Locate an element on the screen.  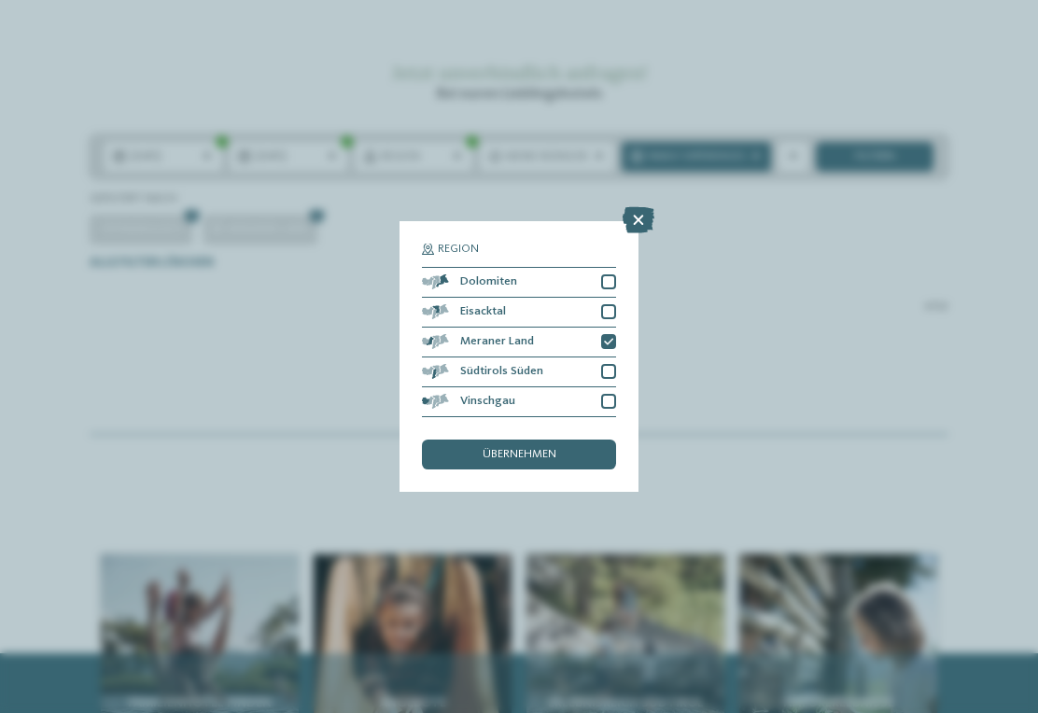
span: Südtirols Süden is located at coordinates (501, 372).